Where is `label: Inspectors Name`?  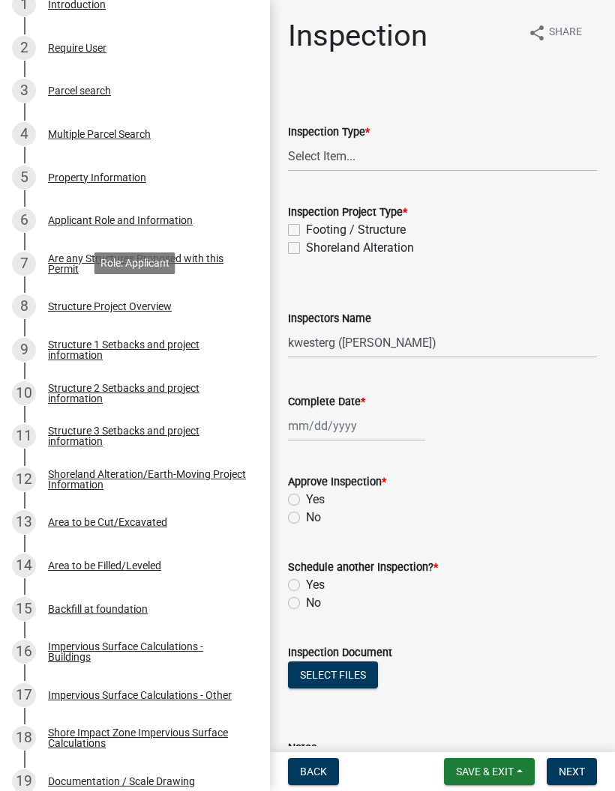
label: Inspectors Name is located at coordinates (329, 319).